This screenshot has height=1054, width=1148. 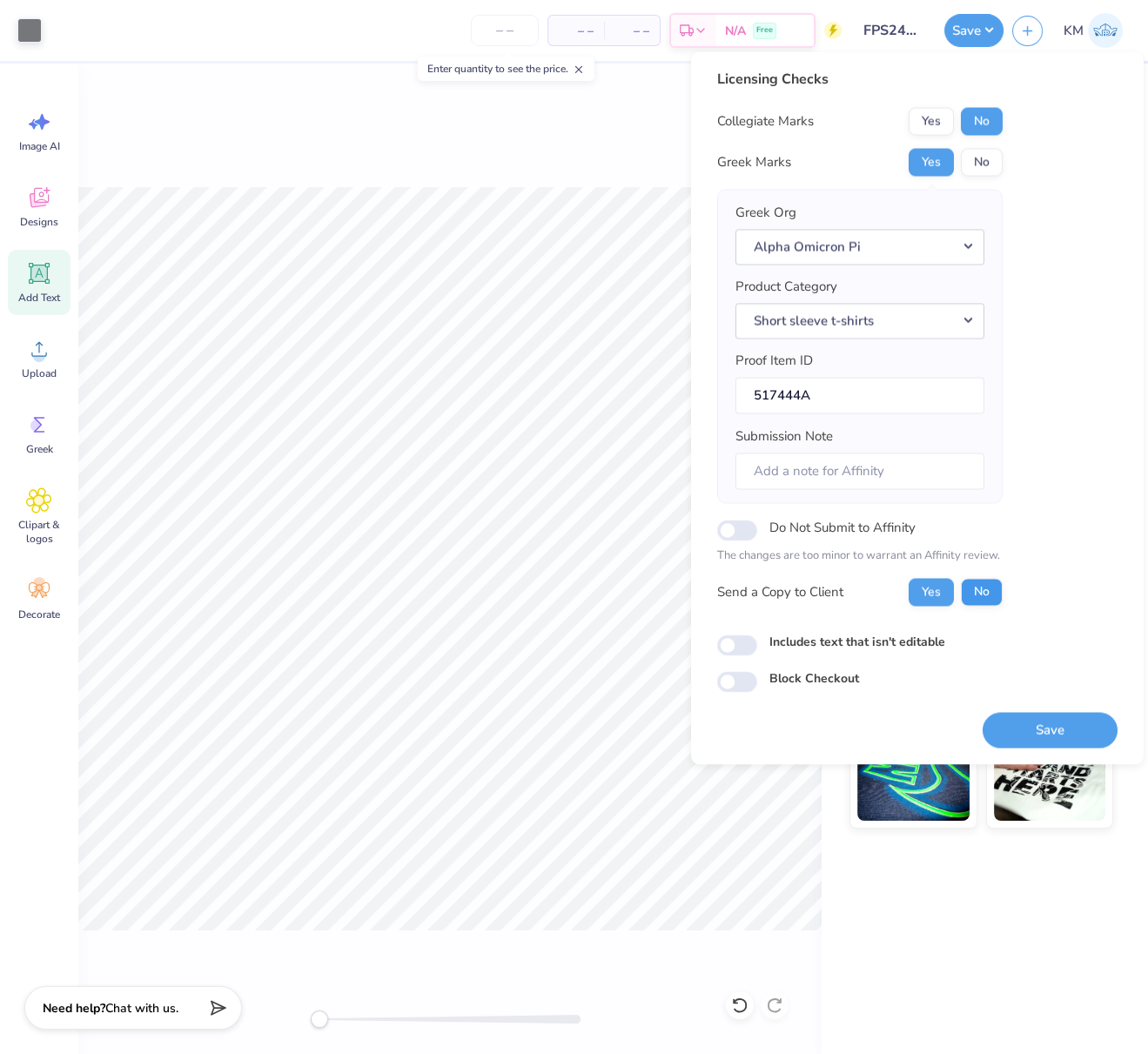 I want to click on div: Accessibility label, so click(x=319, y=1019).